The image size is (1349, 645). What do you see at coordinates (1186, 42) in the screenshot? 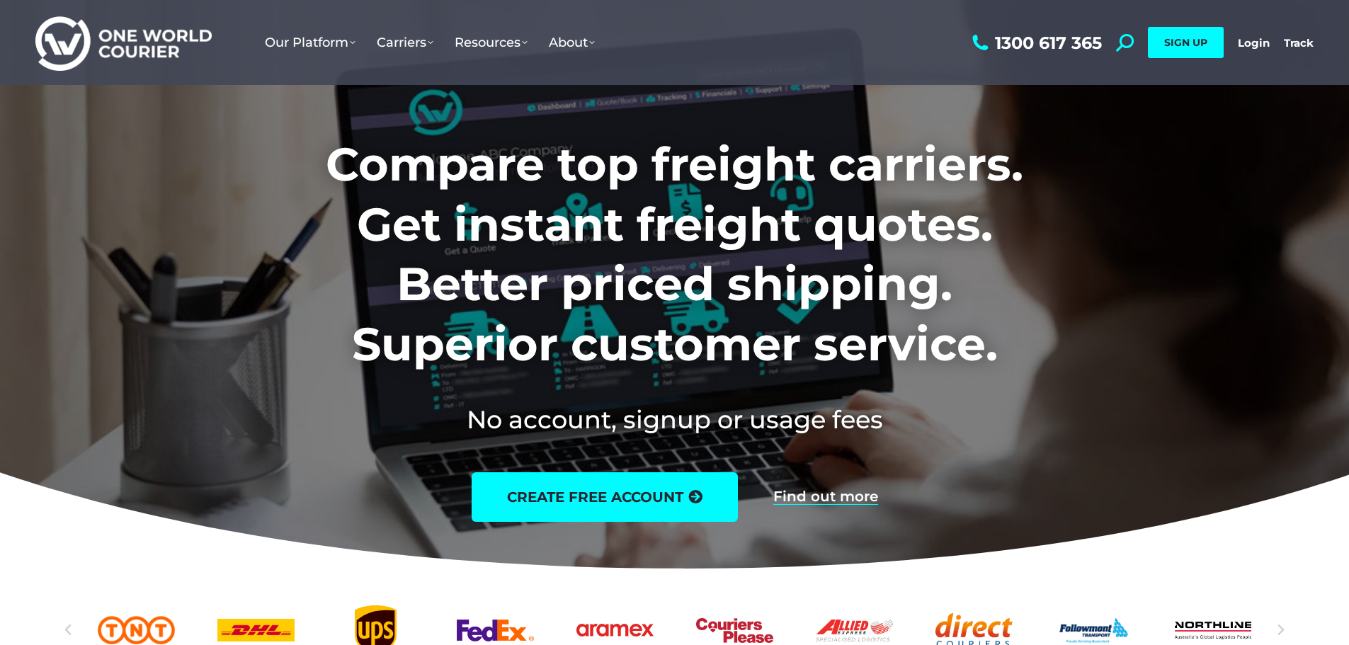
I see `a: SIGN UP` at bounding box center [1186, 42].